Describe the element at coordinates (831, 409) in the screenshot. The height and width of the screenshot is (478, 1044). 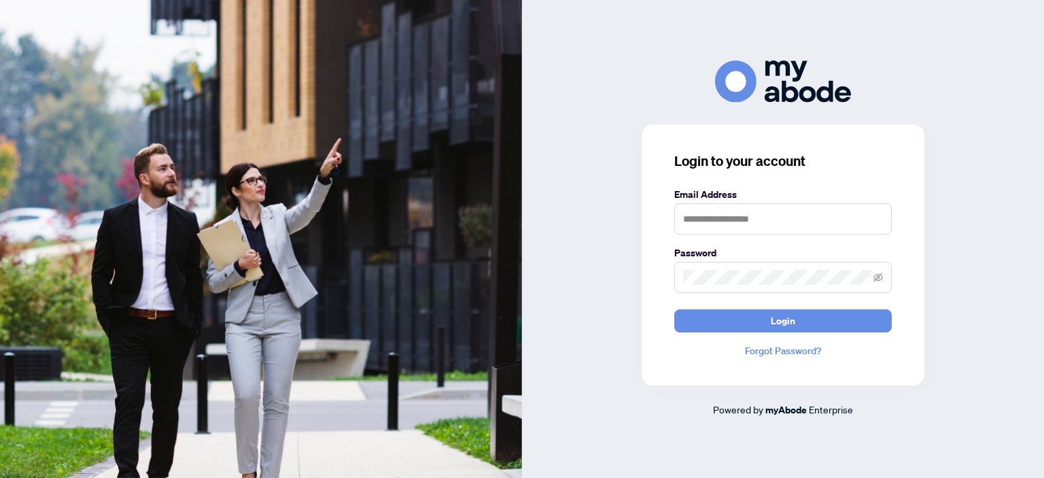
I see `span: Enterprise` at that location.